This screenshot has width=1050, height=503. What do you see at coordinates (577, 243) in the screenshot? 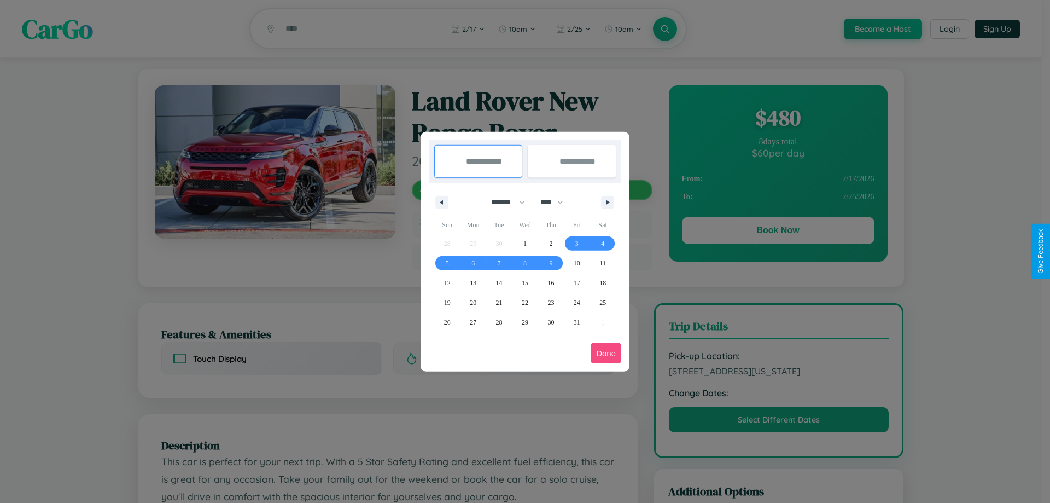
I see `span: 3` at bounding box center [577, 243].